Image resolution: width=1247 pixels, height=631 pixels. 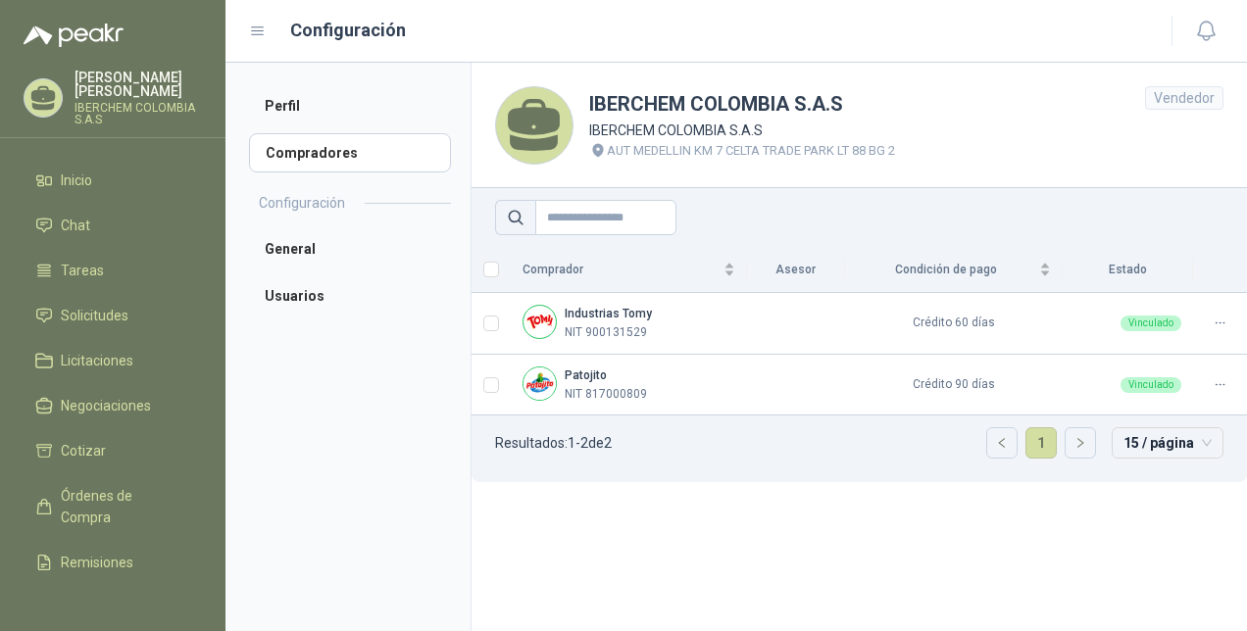 I want to click on div: Vendedor, so click(x=1184, y=98).